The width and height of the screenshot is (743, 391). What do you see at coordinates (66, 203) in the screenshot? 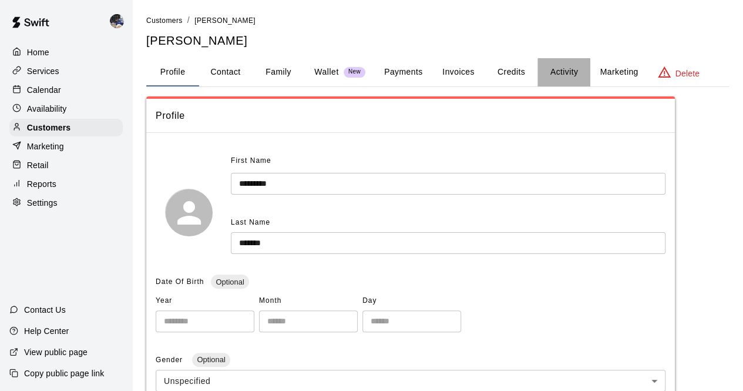
I see `a: Settings` at bounding box center [66, 203].